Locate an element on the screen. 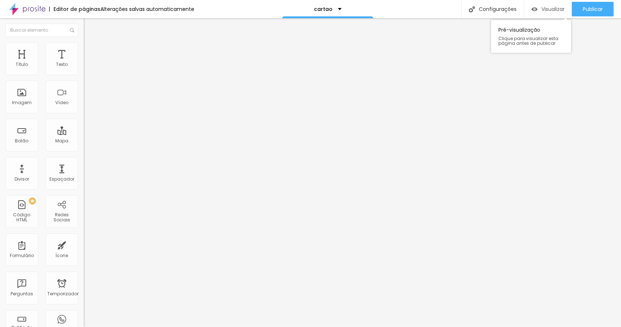  font: Pré-visualização is located at coordinates (519, 30).